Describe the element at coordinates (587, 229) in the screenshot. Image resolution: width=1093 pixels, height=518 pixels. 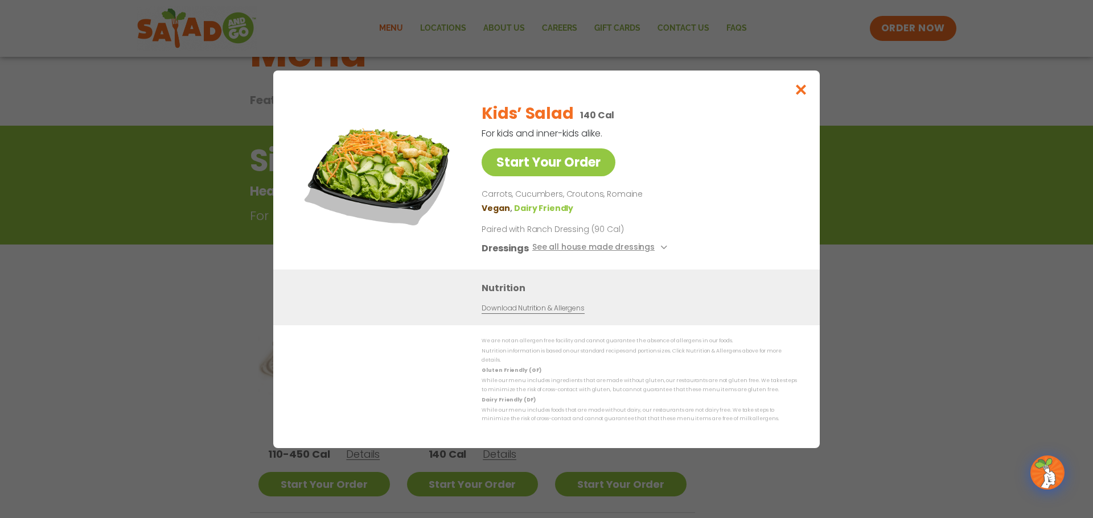
I see `p: Paired with Ranch Dressing (90 Cal)` at that location.